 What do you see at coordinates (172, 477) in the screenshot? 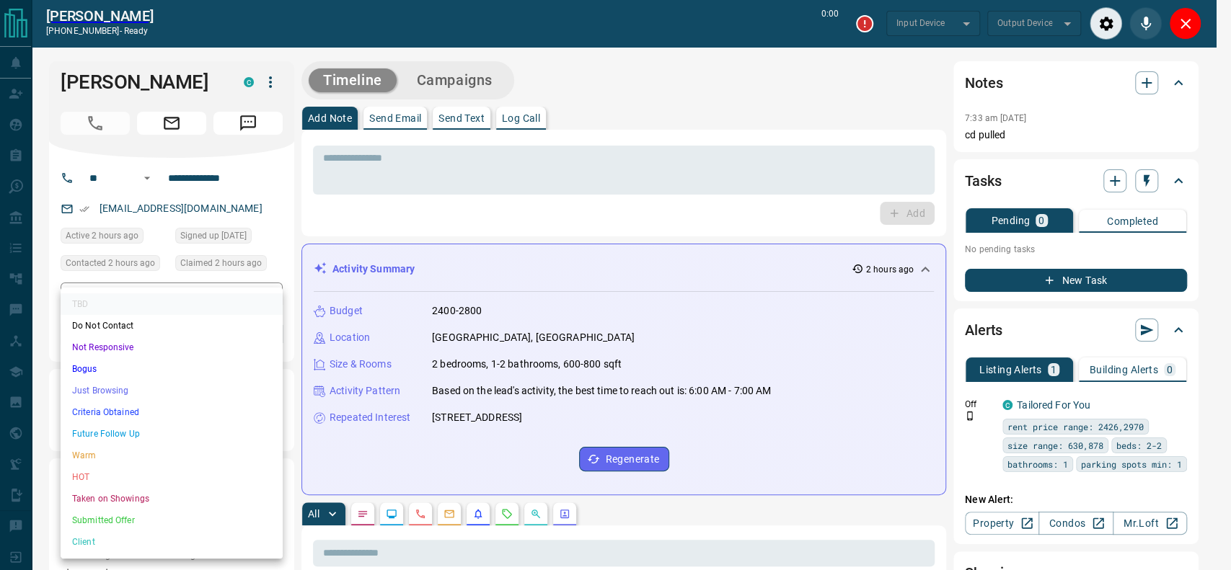
I see `li: HOT` at bounding box center [172, 477].